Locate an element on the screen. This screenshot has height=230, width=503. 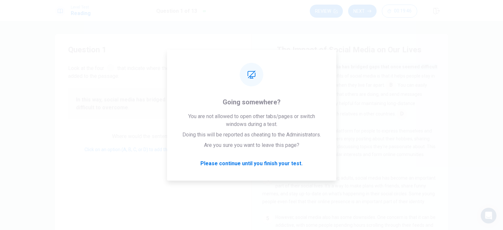
div: 5 is located at coordinates (267, 219).